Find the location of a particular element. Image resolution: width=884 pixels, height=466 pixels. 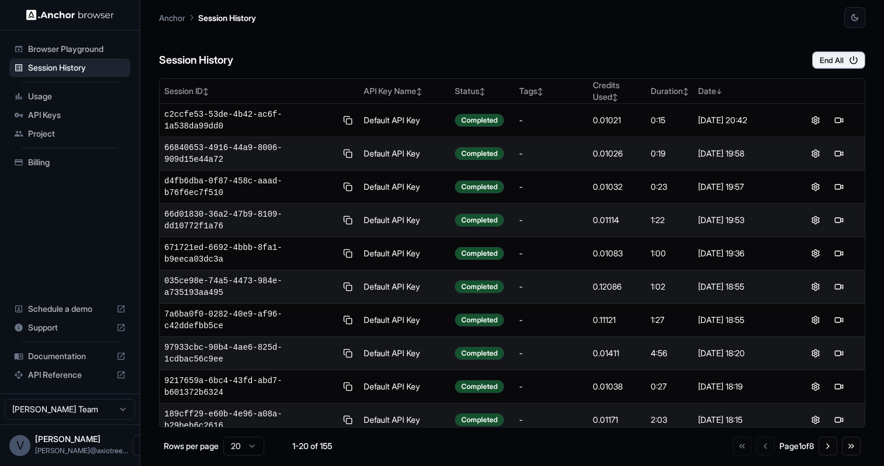

span: Usage is located at coordinates (77, 96).